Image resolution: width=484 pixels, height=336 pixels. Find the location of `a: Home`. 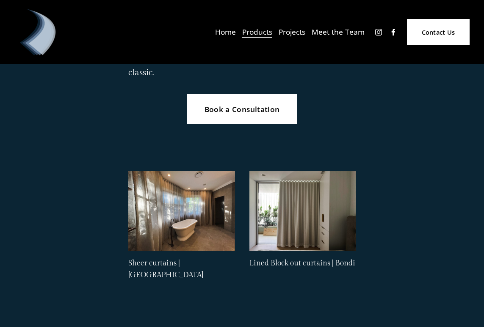

a: Home is located at coordinates (225, 32).